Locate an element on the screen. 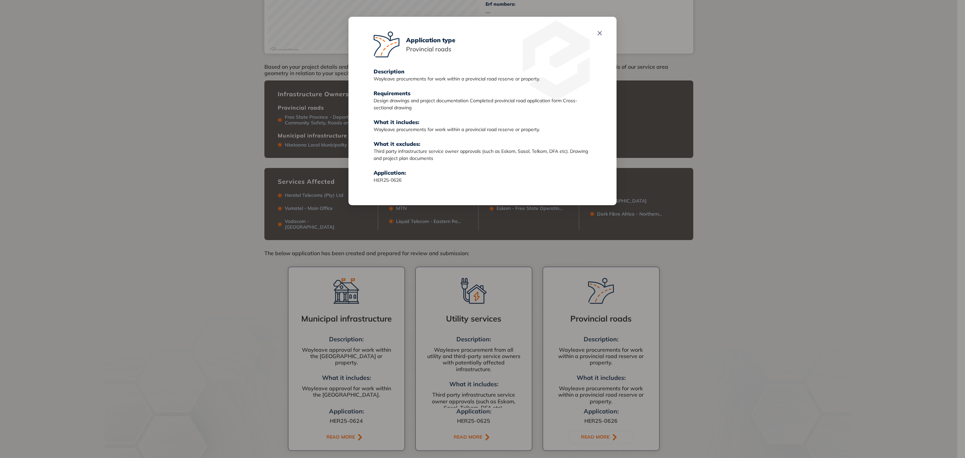 The image size is (965, 458). div: Third party infrastructure service owner approvals (such as Eskom, Sasol, Telkom, DFA etc). Drawi... is located at coordinates (483, 155).